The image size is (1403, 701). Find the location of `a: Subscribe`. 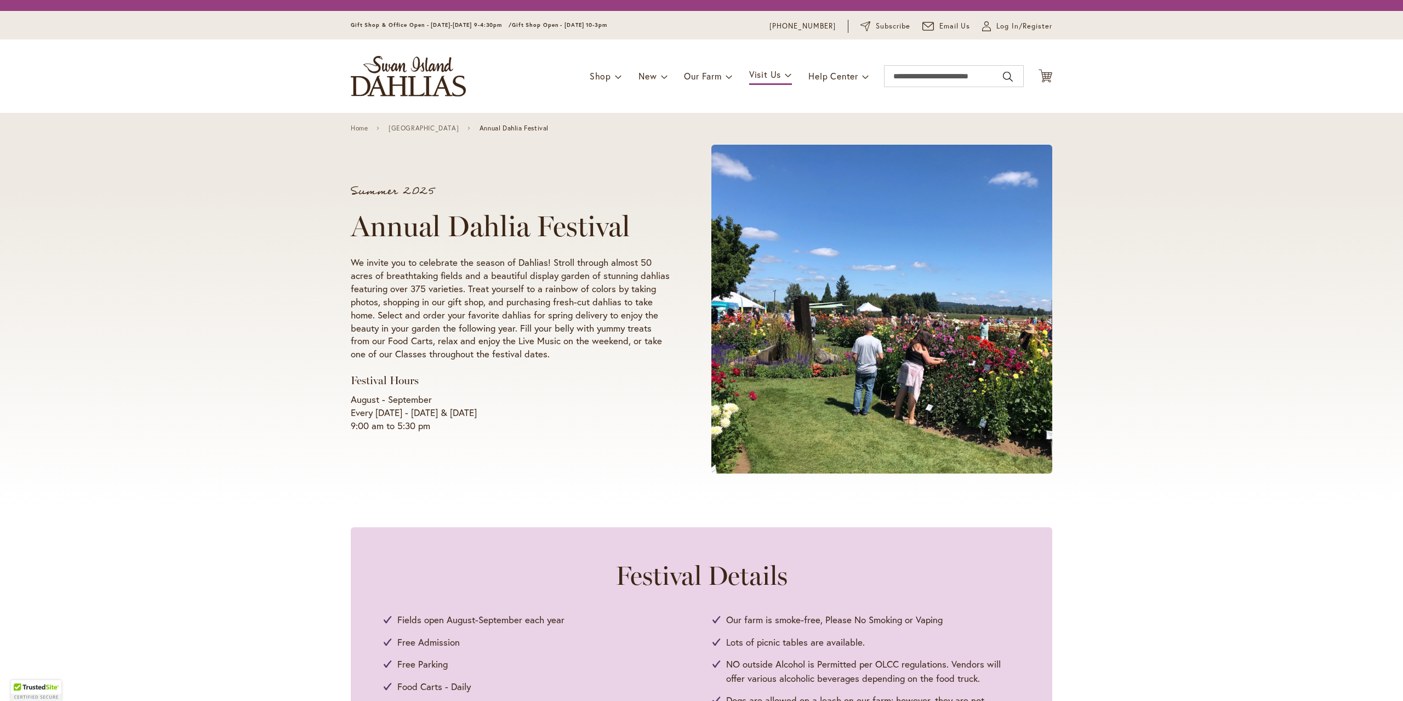

a: Subscribe is located at coordinates (885, 26).